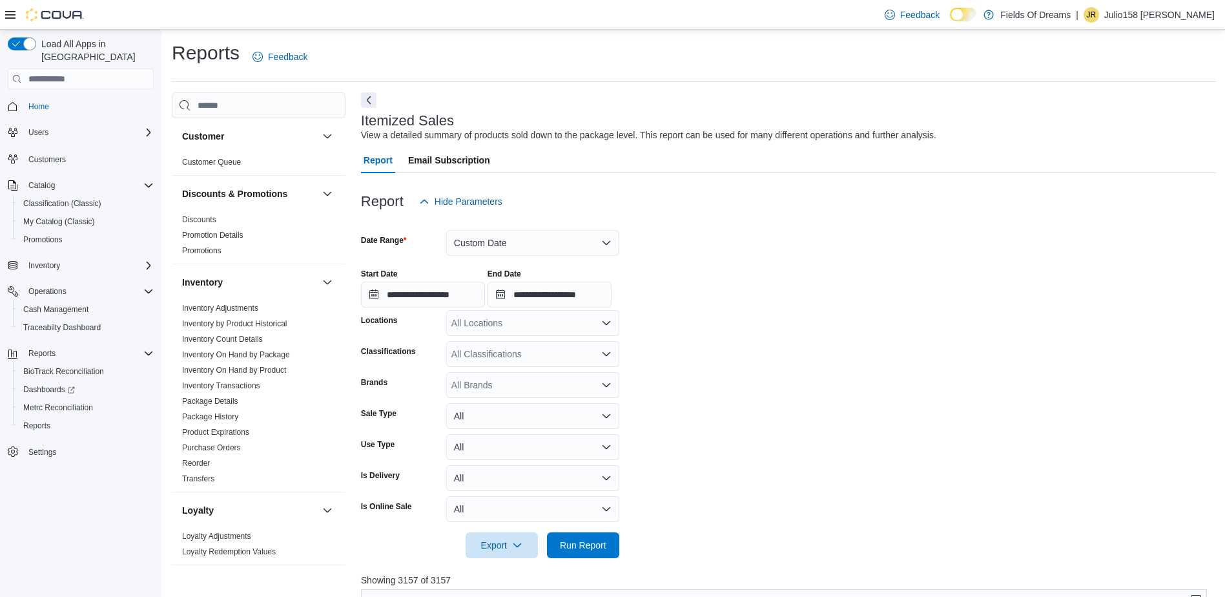  Describe the element at coordinates (81, 106) in the screenshot. I see `button: Home` at that location.